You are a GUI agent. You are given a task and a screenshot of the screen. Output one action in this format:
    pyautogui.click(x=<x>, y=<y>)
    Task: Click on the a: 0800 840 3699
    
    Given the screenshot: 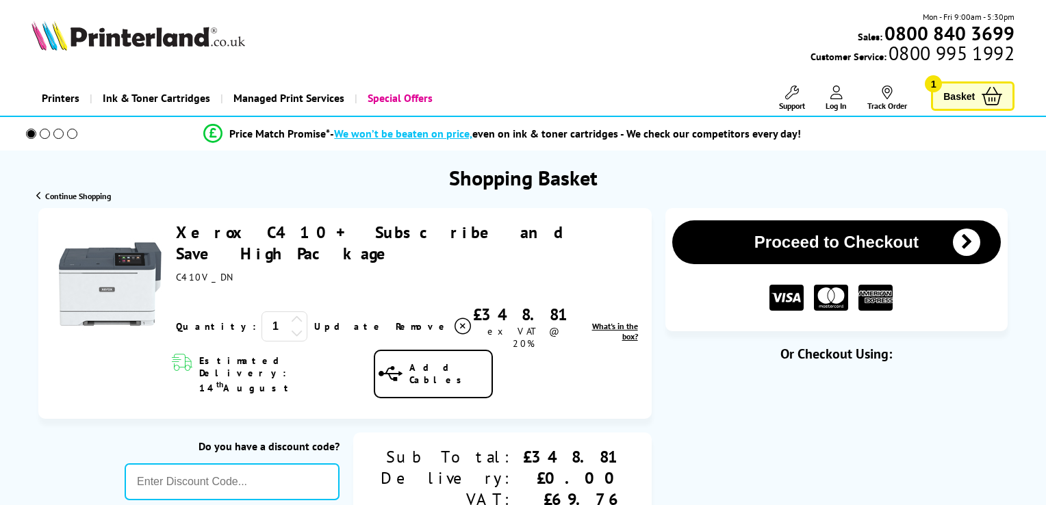 What is the action you would take?
    pyautogui.click(x=948, y=33)
    